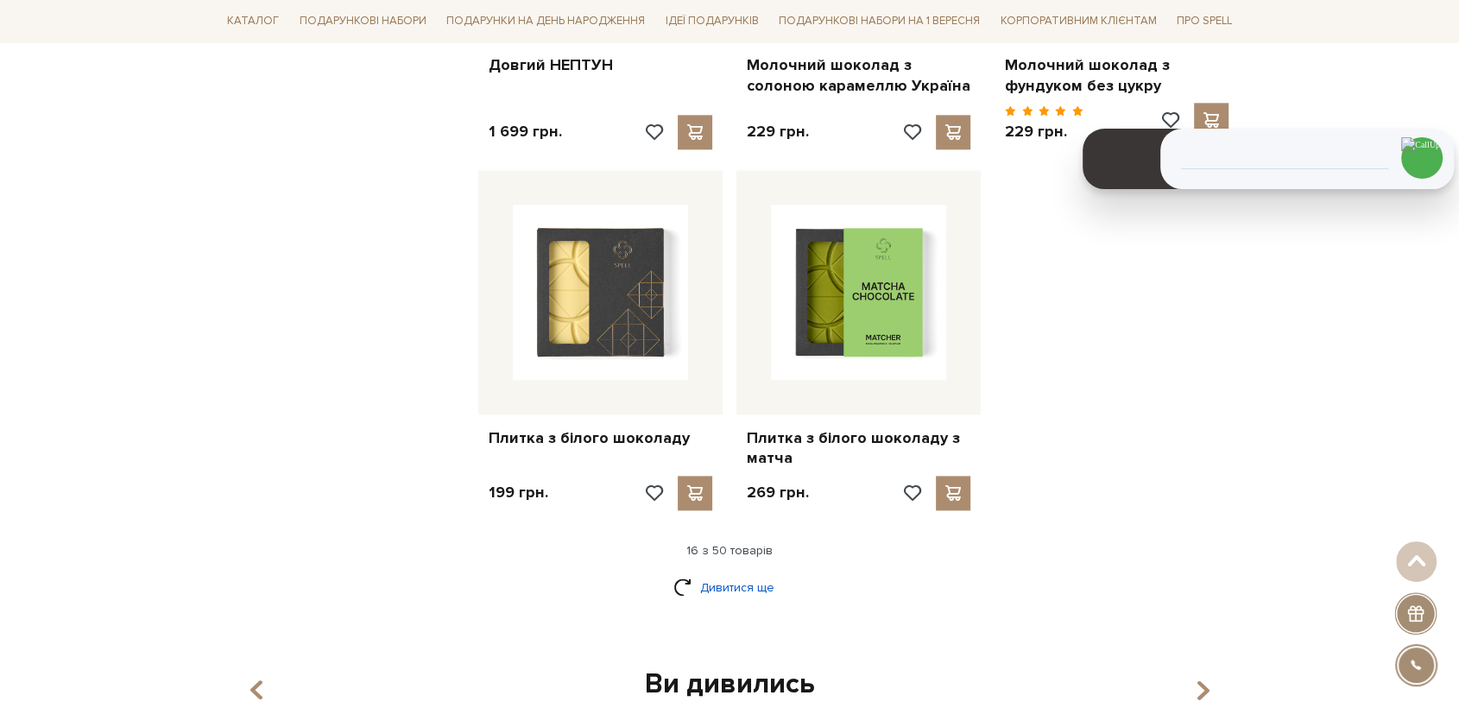 Image resolution: width=1459 pixels, height=708 pixels. I want to click on div: 16 з 50 товарів, so click(730, 551).